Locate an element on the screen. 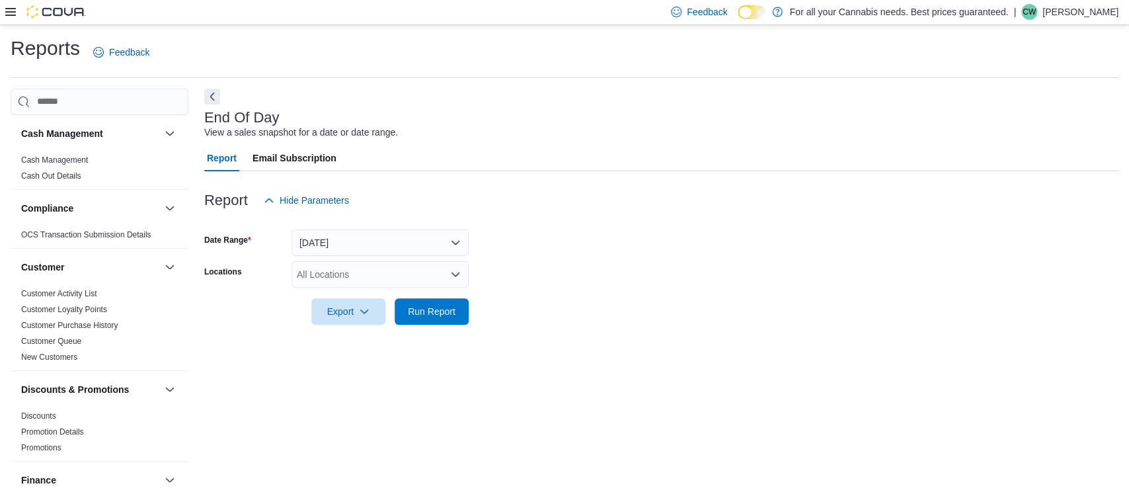  p: For all your Cannabis needs. Best prices guaranteed. is located at coordinates (899, 12).